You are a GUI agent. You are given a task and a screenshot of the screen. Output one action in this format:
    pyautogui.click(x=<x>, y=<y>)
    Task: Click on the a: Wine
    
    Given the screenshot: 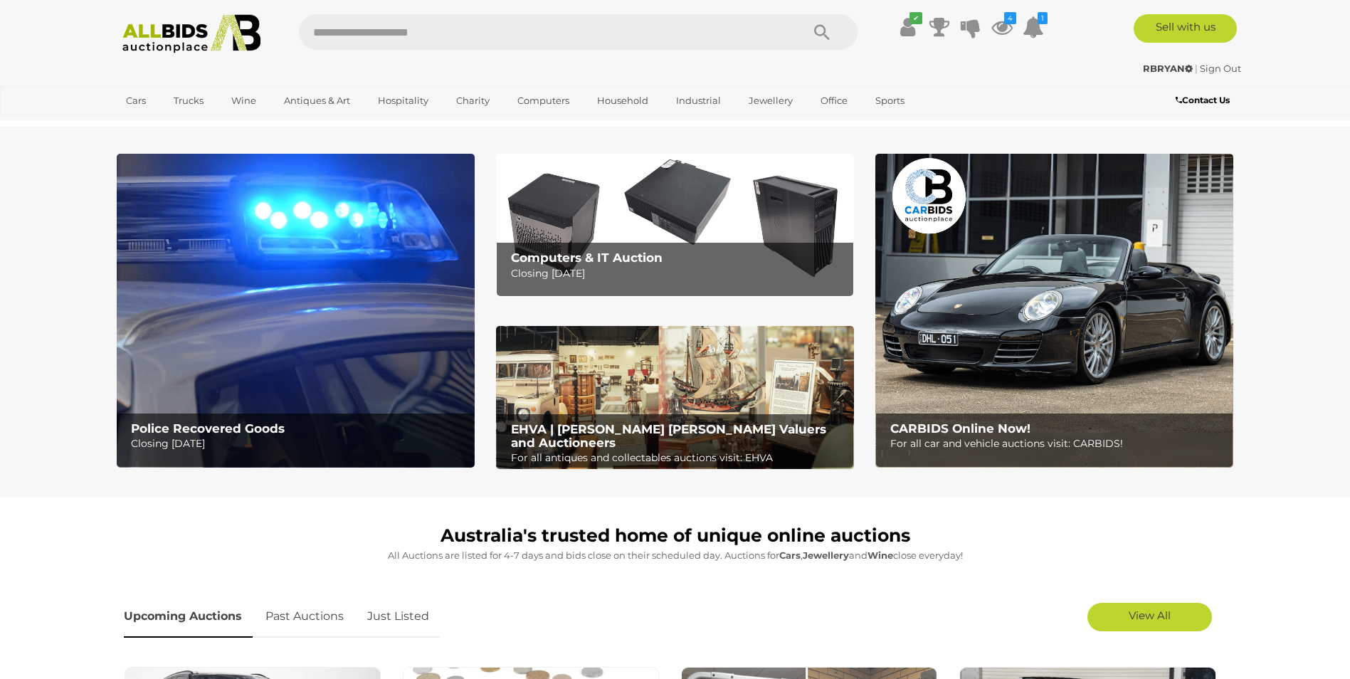 What is the action you would take?
    pyautogui.click(x=243, y=100)
    